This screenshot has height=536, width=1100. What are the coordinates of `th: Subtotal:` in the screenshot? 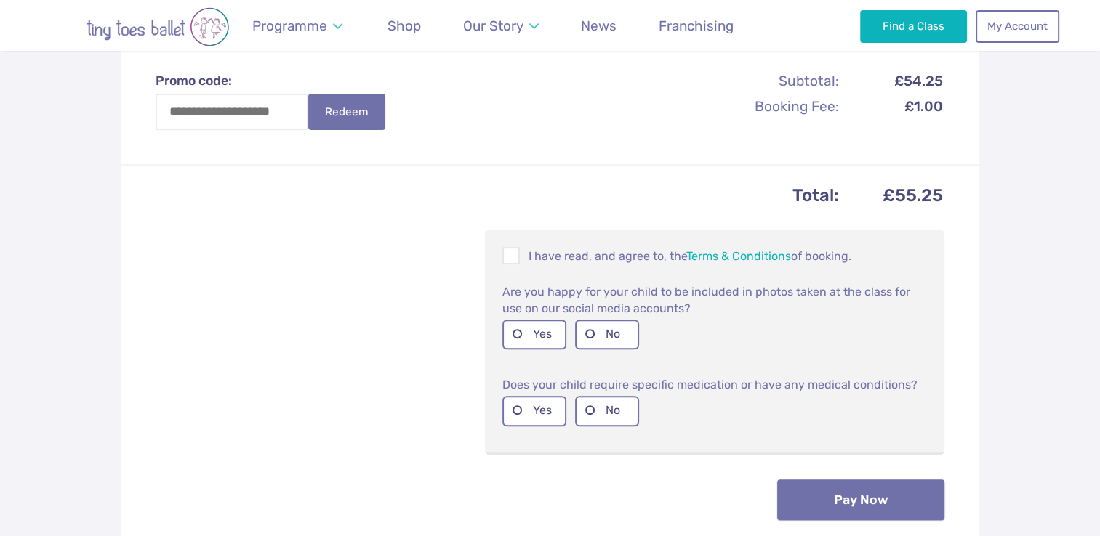 It's located at (762, 81).